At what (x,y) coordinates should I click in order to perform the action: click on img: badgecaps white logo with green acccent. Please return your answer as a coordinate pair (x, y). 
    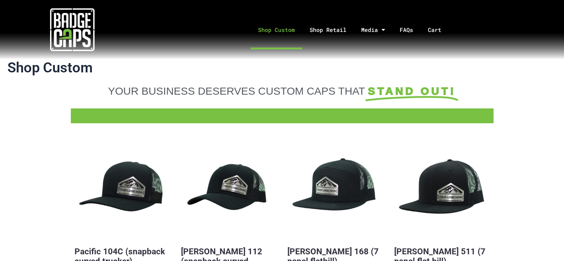
    Looking at the image, I should click on (72, 30).